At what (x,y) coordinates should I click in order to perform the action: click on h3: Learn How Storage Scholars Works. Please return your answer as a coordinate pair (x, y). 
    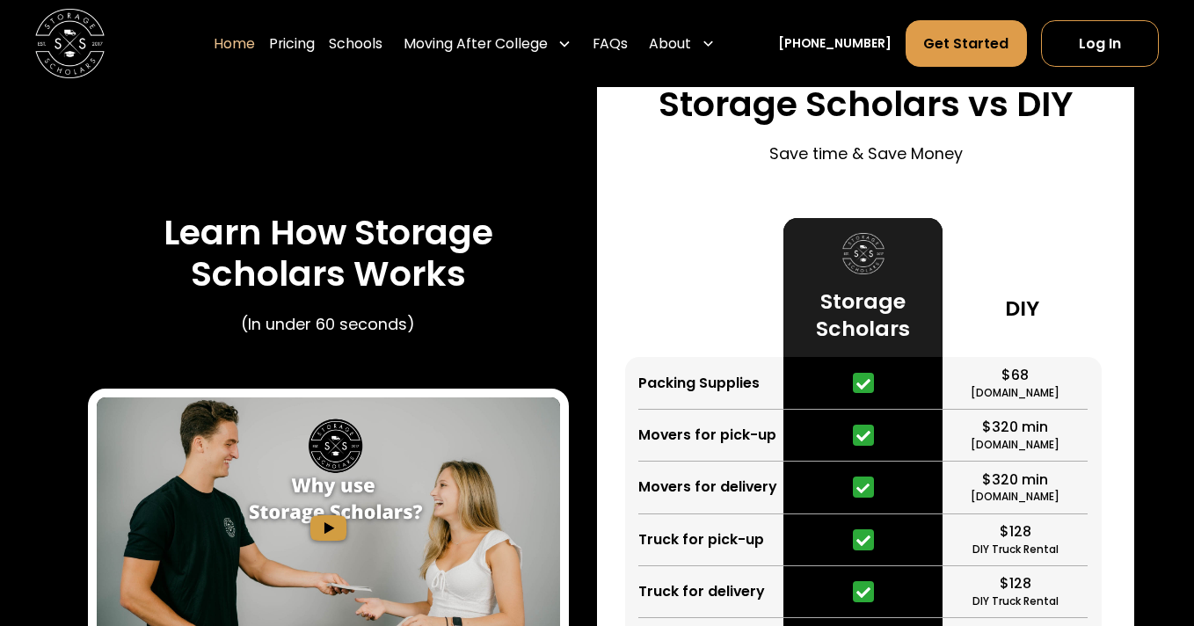
    Looking at the image, I should click on (329, 253).